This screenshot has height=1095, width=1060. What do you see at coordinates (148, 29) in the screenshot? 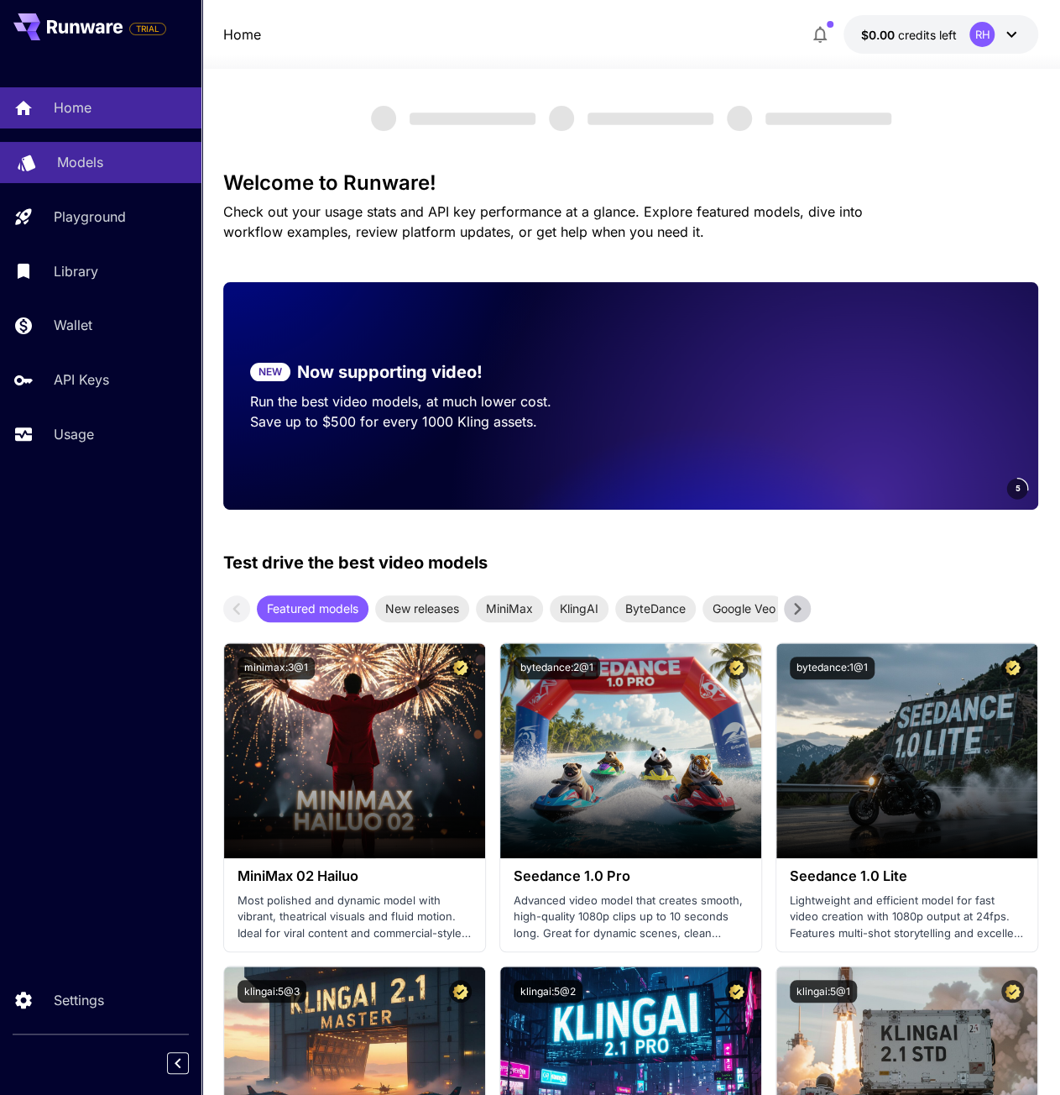
I see `span: TRIAL` at bounding box center [148, 29].